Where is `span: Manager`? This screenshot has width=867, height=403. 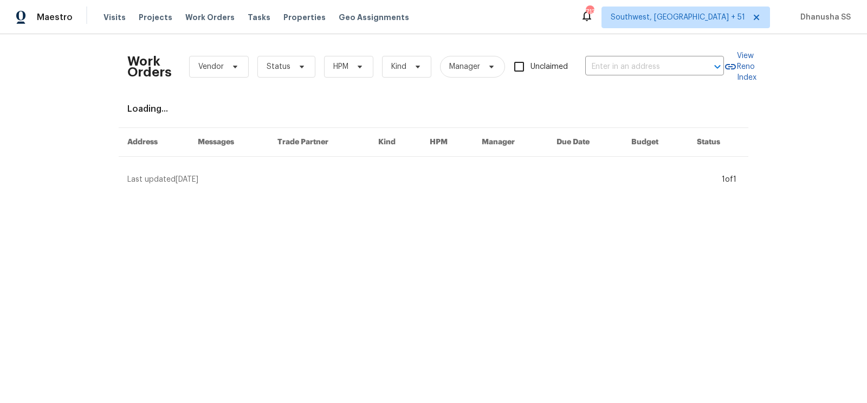
span: Manager is located at coordinates (465, 67).